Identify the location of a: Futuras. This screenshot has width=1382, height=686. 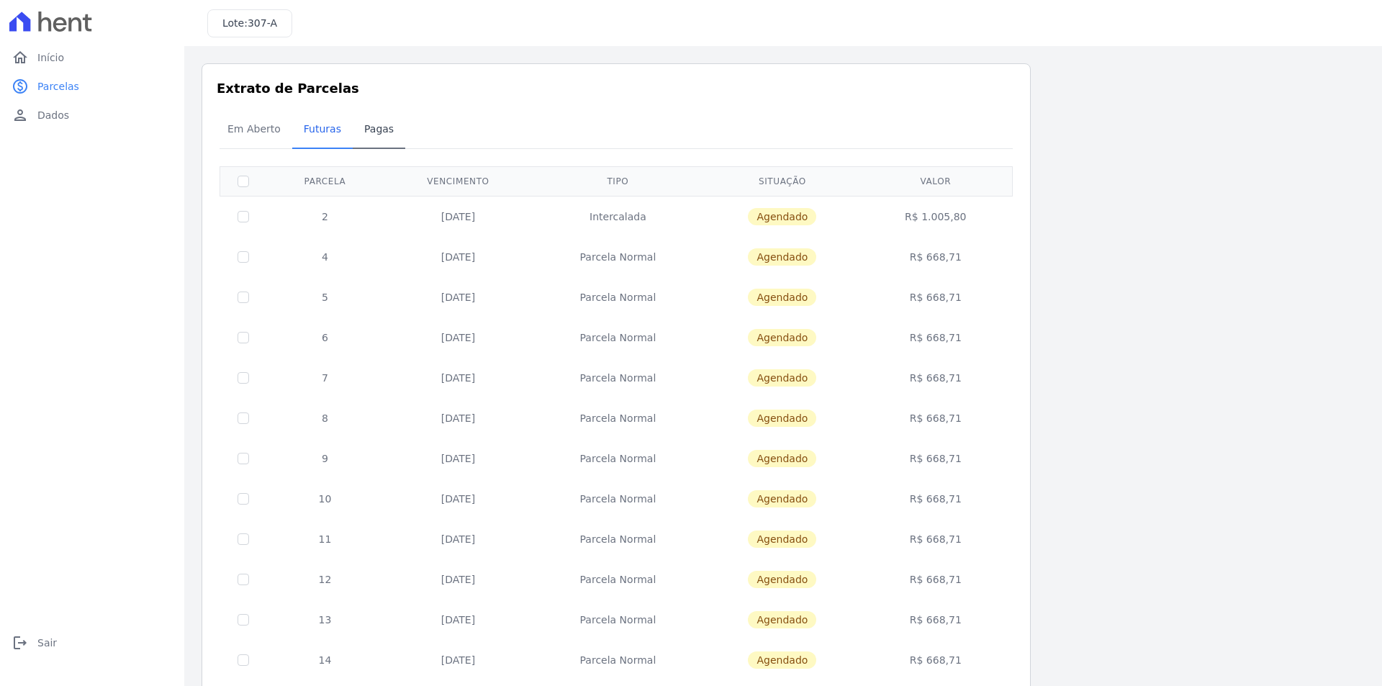
(322, 130).